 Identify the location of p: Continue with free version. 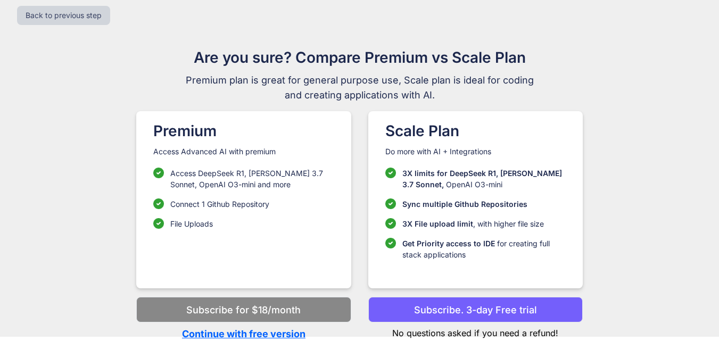
(243, 334).